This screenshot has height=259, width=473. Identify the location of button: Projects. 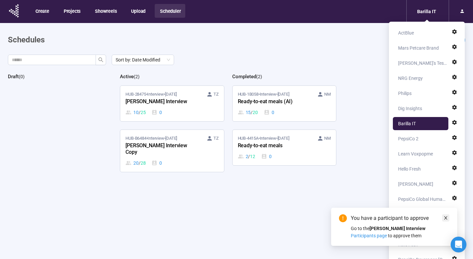
(72, 11).